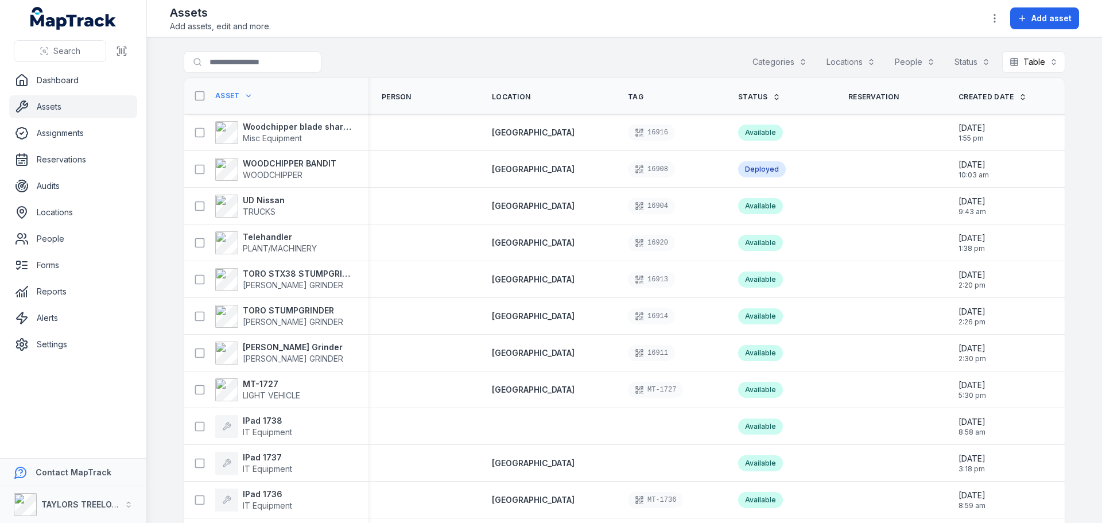 This screenshot has height=523, width=1102. What do you see at coordinates (971, 133) in the screenshot?
I see `time: 29/07/2025, 1:55:07 pm` at bounding box center [971, 133].